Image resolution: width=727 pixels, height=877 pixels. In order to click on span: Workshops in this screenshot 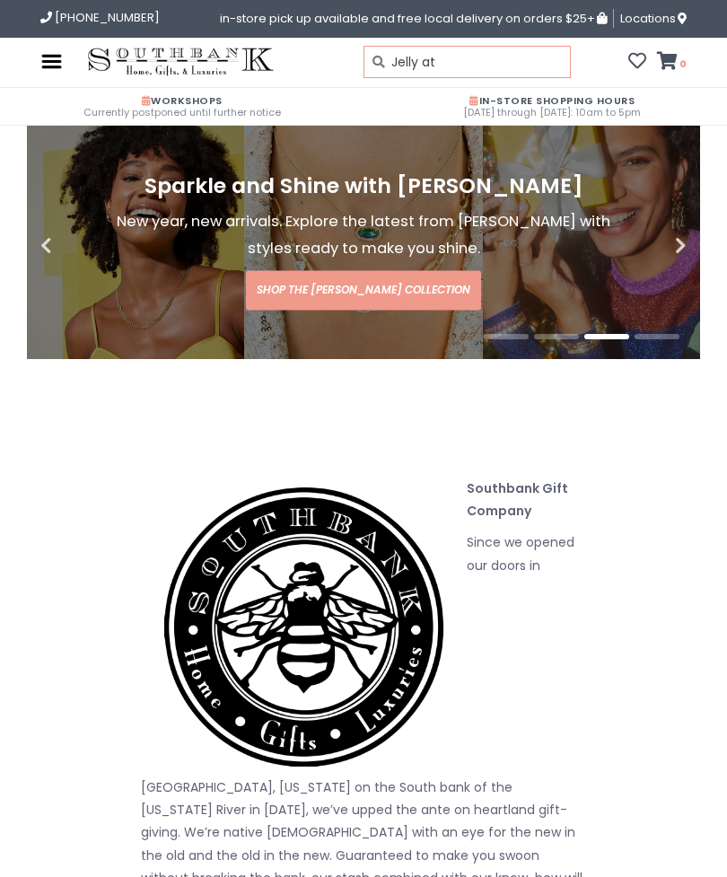, I will do `click(182, 101)`.